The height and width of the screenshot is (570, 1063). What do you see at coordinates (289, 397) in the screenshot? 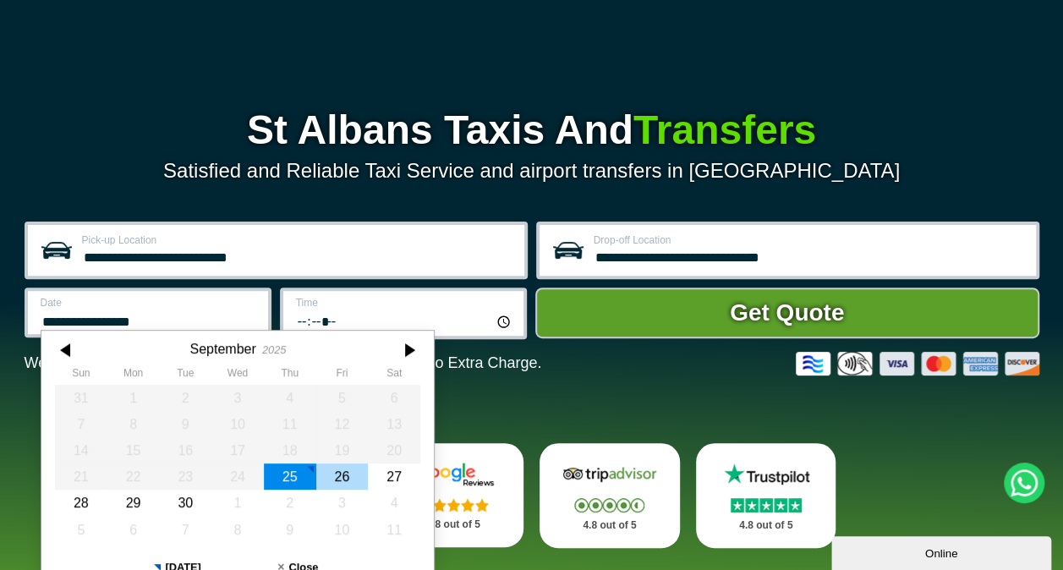
I see `div: 04 September 2025` at bounding box center [289, 397].